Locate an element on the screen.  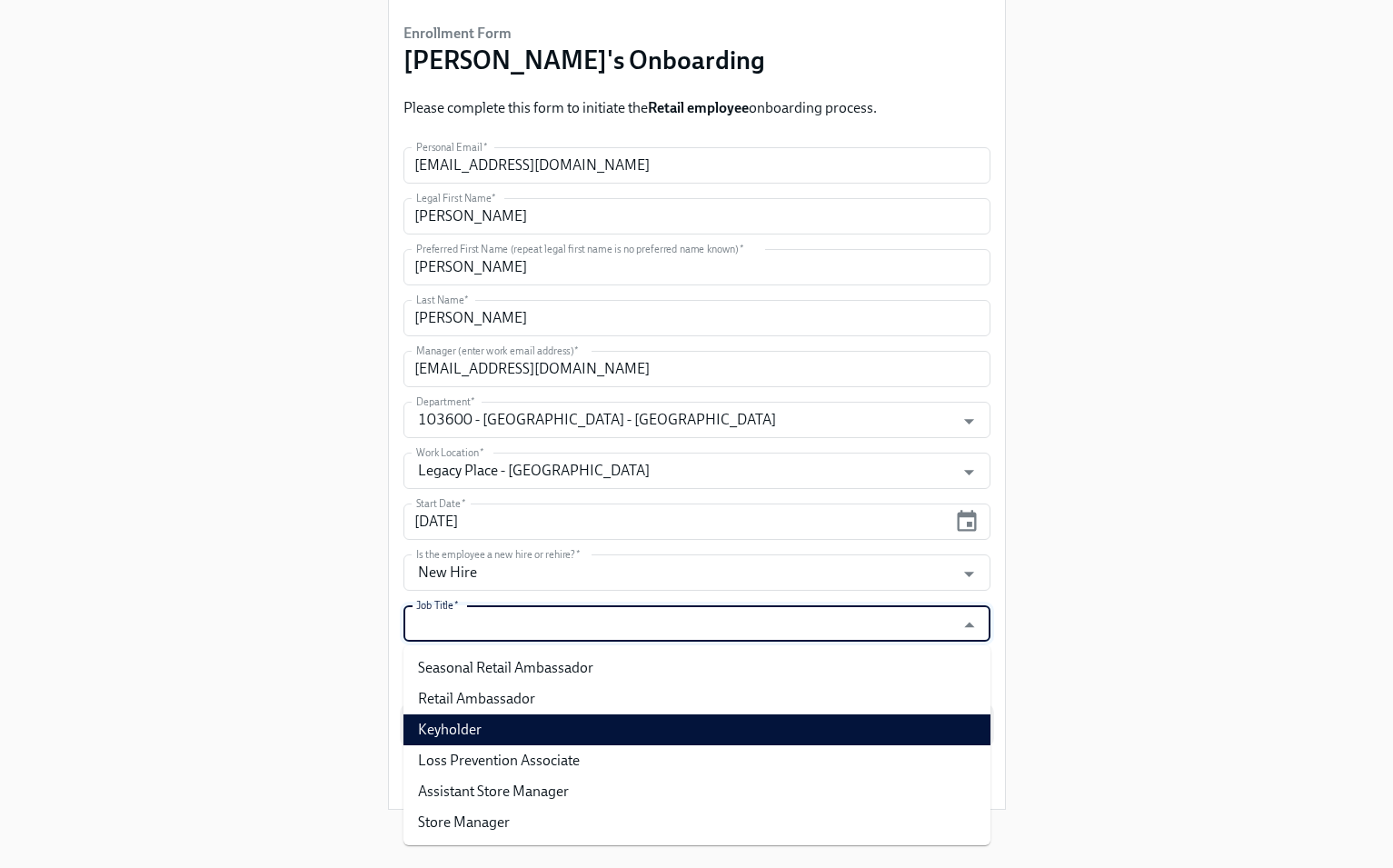
p: Please complete this form to initiate the onboarding process. is located at coordinates (640, 108).